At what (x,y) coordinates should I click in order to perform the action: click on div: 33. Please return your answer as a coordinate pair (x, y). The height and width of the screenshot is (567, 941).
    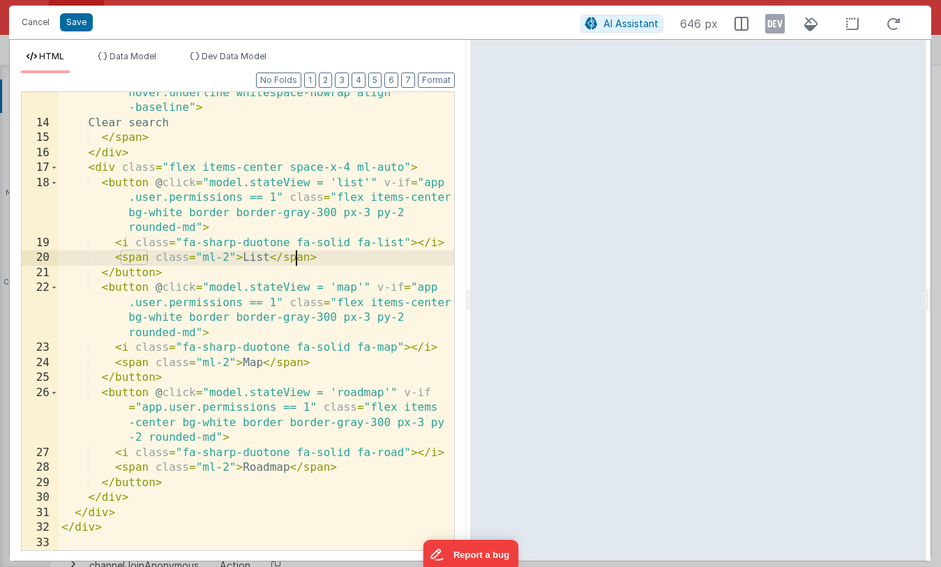
    Looking at the image, I should click on (40, 543).